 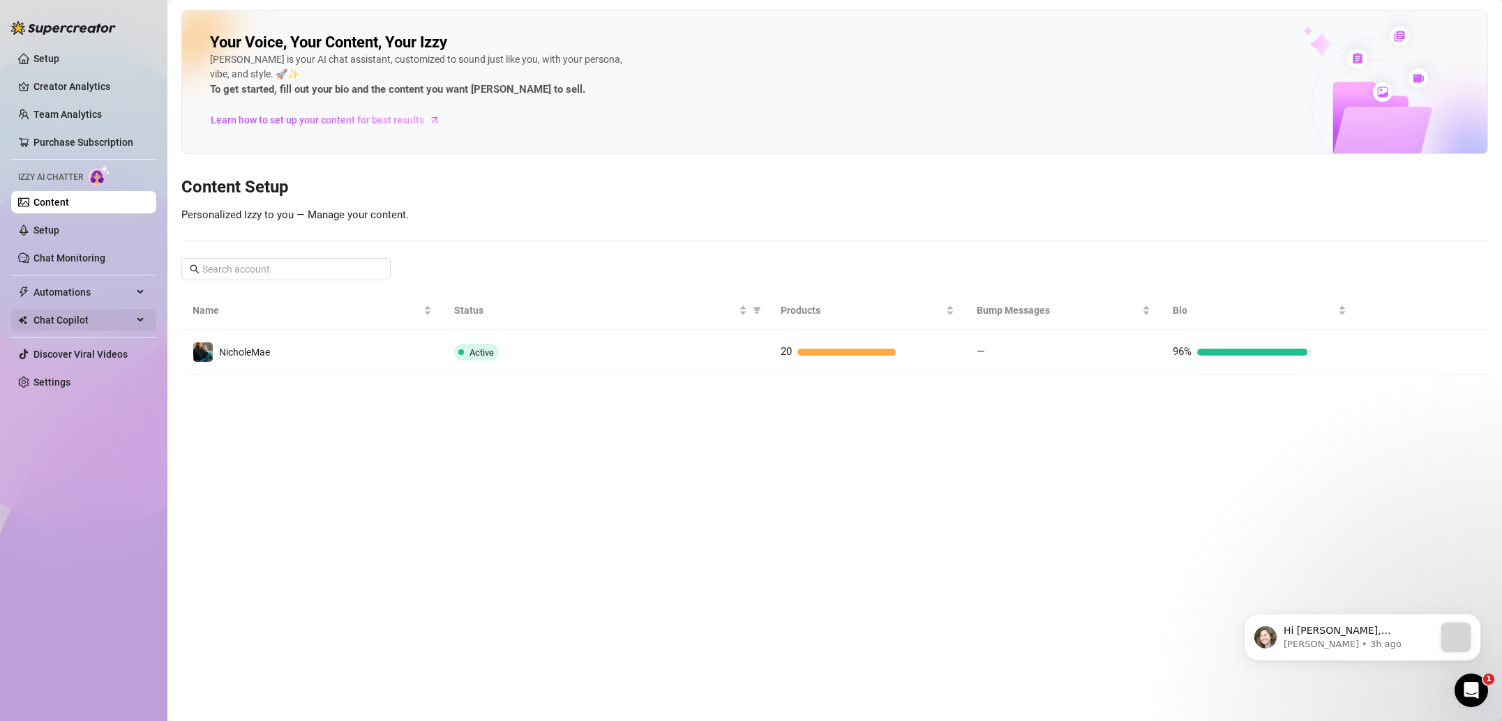 I want to click on a: Purchase Subscription, so click(x=83, y=142).